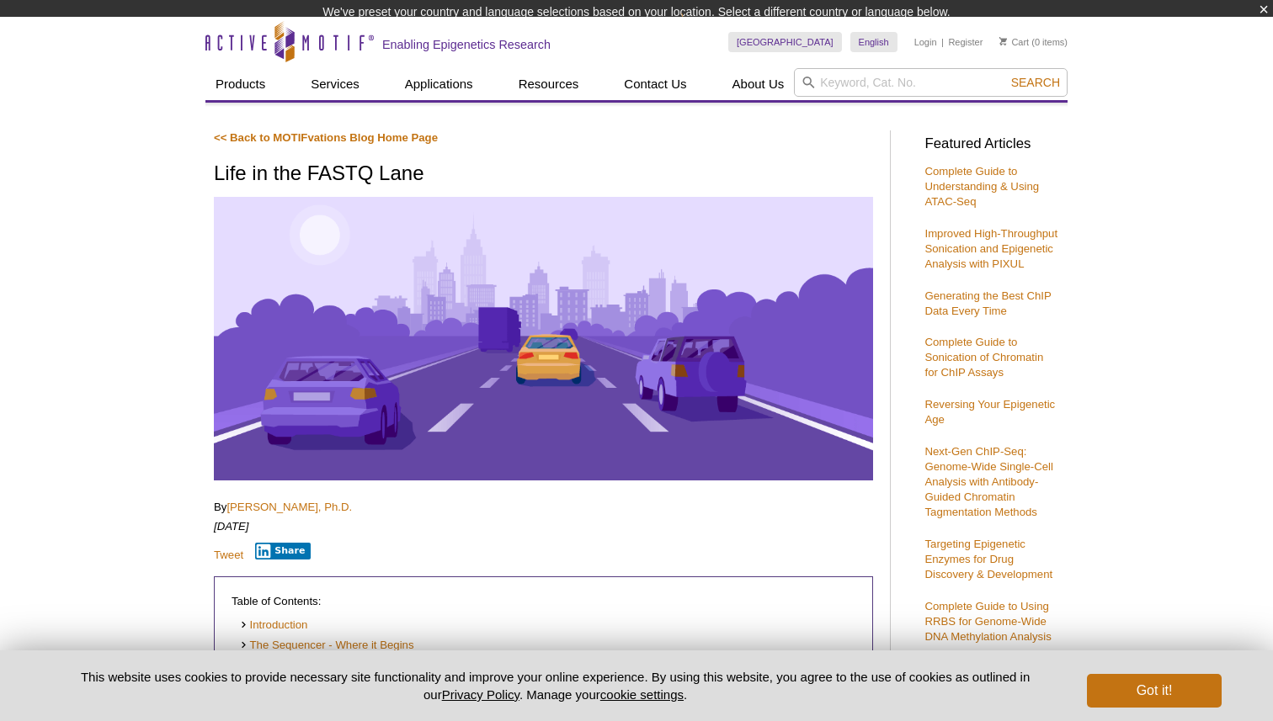 Image resolution: width=1273 pixels, height=721 pixels. I want to click on a: Register, so click(965, 42).